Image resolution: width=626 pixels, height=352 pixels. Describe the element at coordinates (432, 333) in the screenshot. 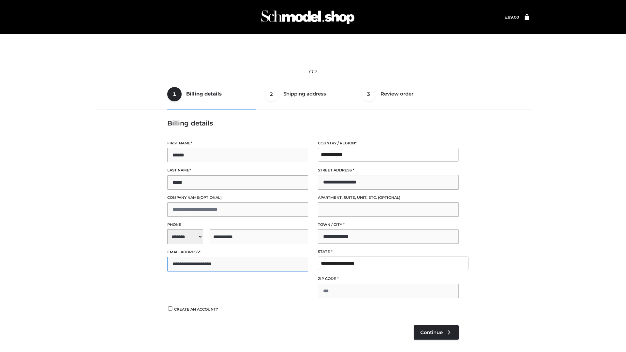

I see `span: Continue` at that location.